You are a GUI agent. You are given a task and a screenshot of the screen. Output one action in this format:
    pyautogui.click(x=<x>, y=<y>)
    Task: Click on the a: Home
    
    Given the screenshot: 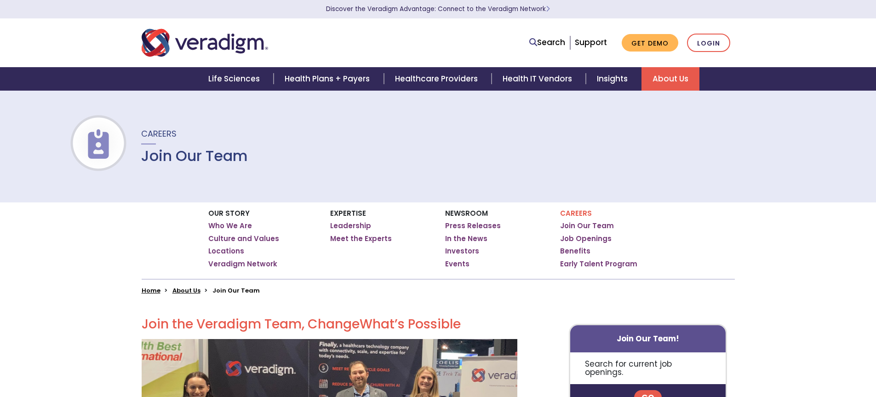 What is the action you would take?
    pyautogui.click(x=151, y=290)
    